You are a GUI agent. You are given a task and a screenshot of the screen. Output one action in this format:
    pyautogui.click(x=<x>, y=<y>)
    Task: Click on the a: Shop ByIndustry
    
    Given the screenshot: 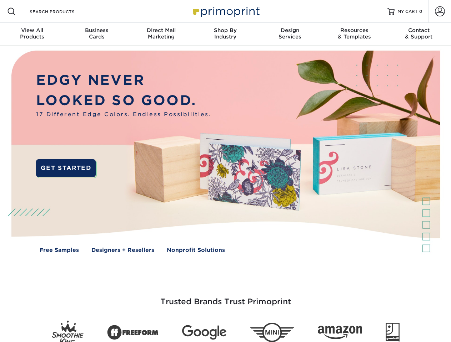 What is the action you would take?
    pyautogui.click(x=225, y=34)
    